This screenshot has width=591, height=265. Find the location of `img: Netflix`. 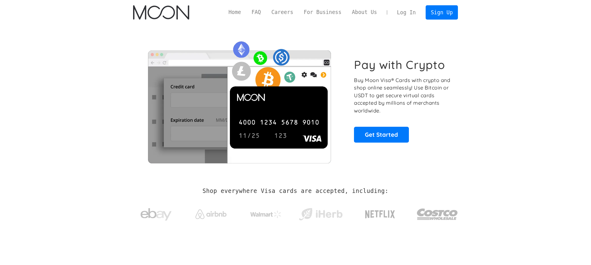

img: Netflix is located at coordinates (380, 214).